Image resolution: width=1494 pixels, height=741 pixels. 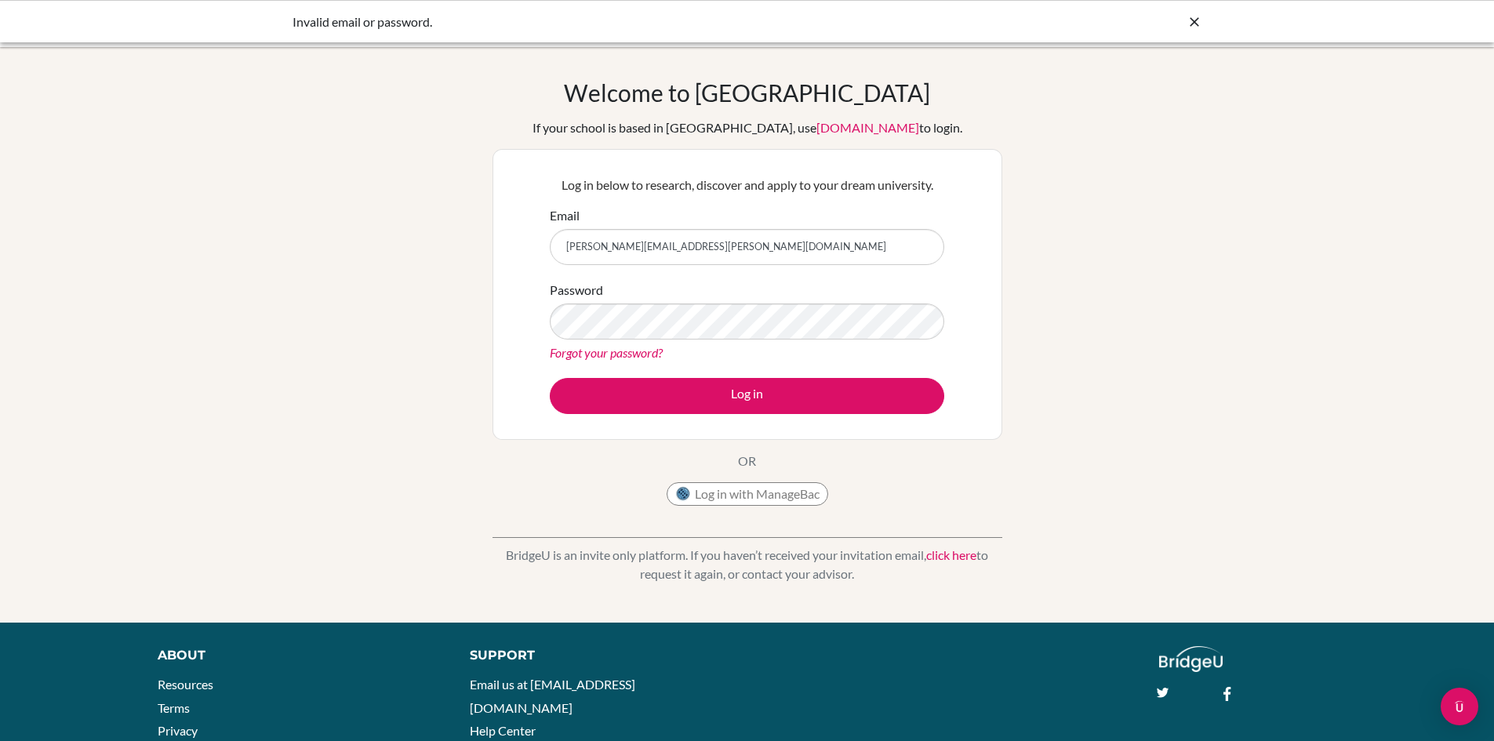 What do you see at coordinates (952, 555) in the screenshot?
I see `a: click here` at bounding box center [952, 555].